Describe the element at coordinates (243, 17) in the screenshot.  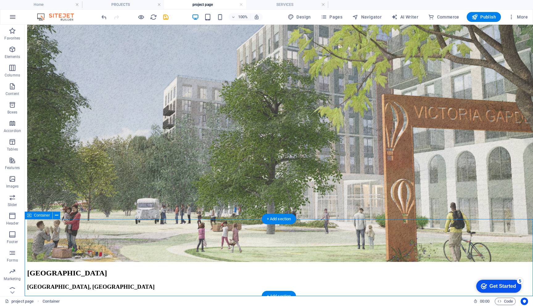
I see `h6: 100%` at that location.